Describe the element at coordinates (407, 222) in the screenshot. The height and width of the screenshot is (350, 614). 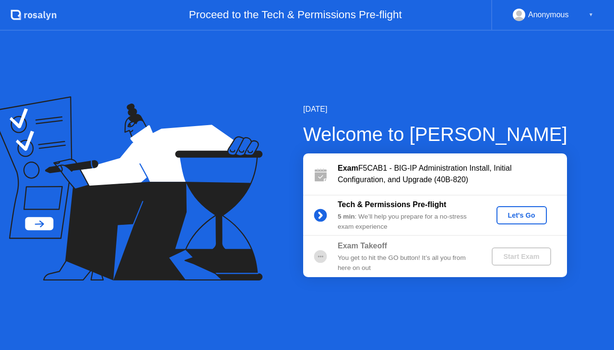
I see `div: : We’ll help you prepare for a no-stress exam experience` at that location.